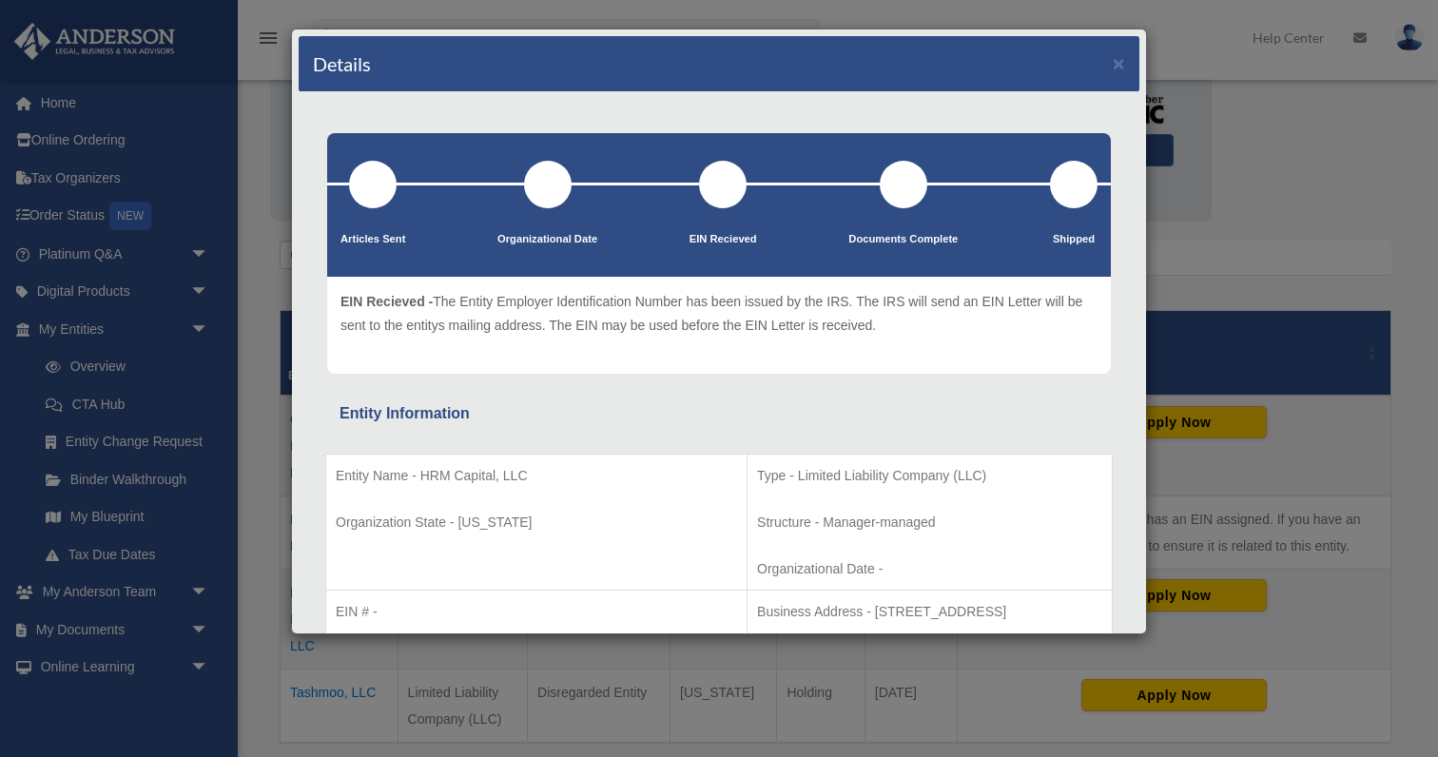  Describe the element at coordinates (929, 475) in the screenshot. I see `p: Type - Limited Liability Company (LLC)` at that location.